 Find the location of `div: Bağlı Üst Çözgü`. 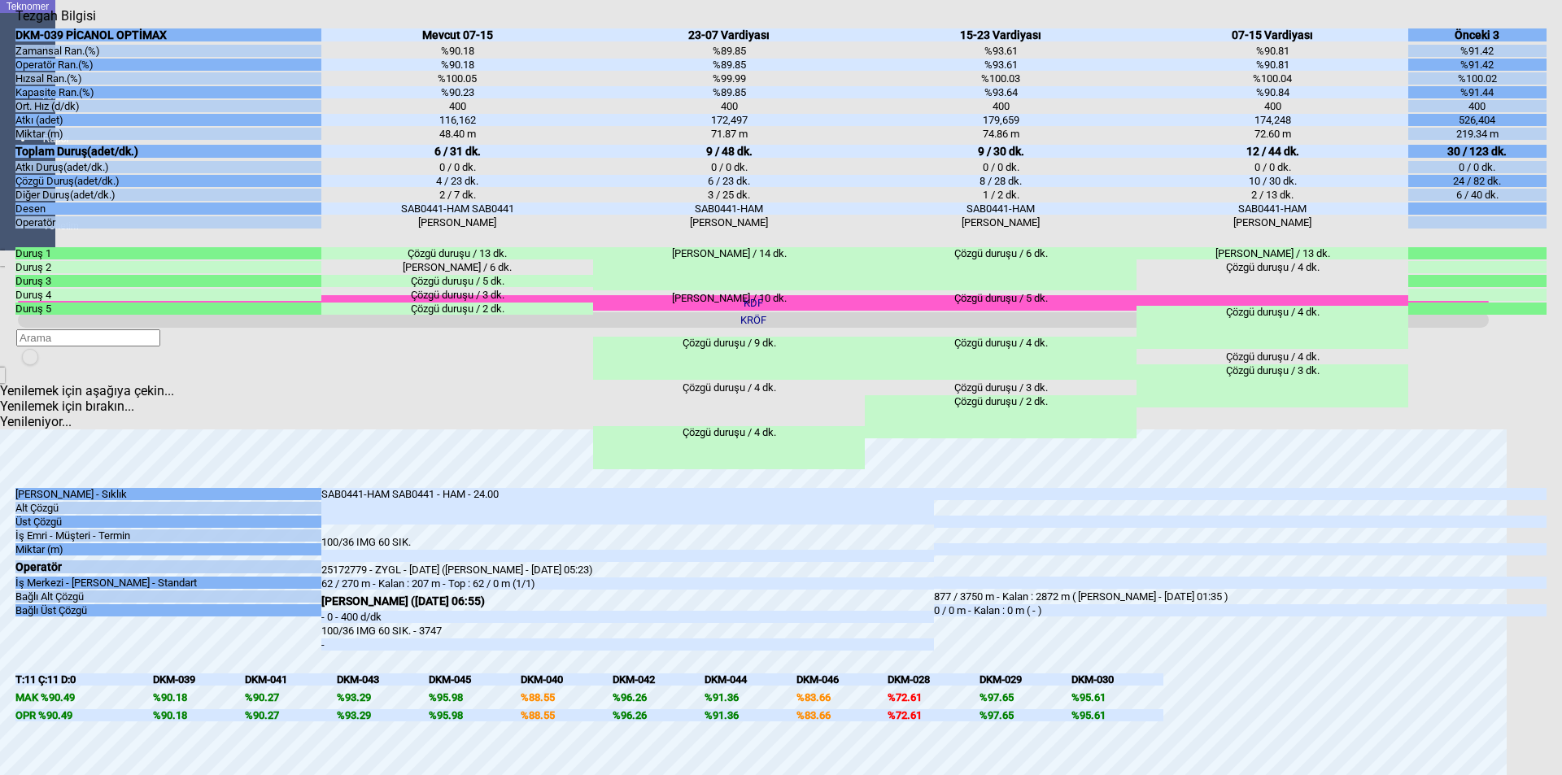

div: Bağlı Üst Çözgü is located at coordinates (168, 610).